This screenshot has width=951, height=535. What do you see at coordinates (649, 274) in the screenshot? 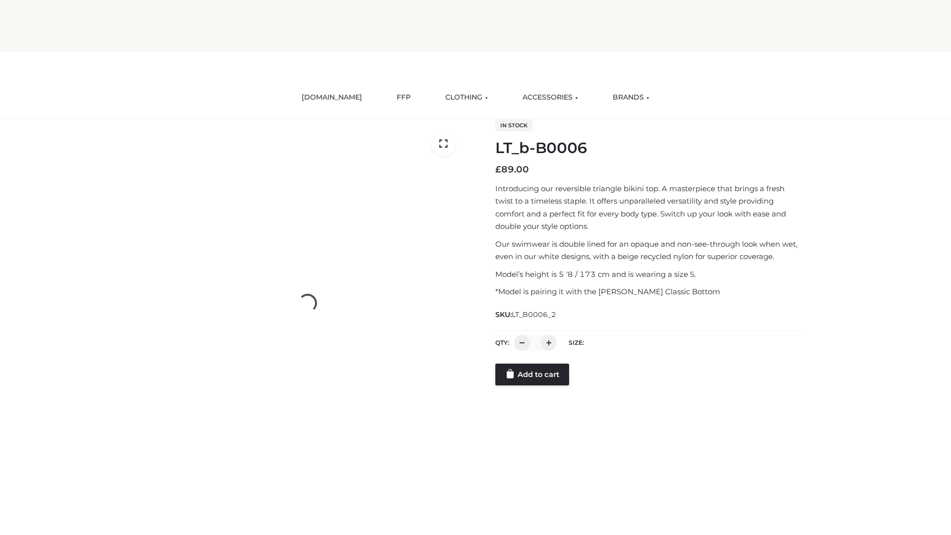
I see `p: Model’s height is 5 ‘8 / 173 cm and is wearing a size S.` at bounding box center [649, 274].